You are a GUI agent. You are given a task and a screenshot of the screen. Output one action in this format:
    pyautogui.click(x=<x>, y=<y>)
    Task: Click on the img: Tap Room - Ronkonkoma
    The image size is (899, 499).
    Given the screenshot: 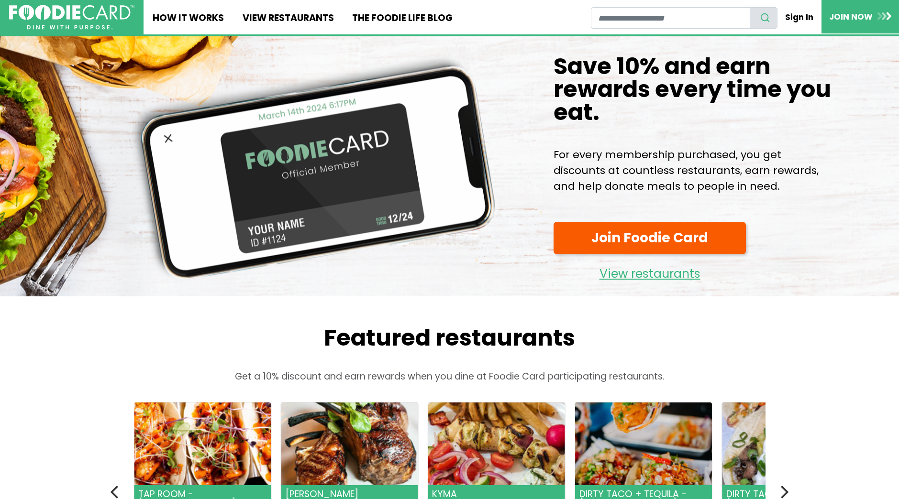 What is the action you would take?
    pyautogui.click(x=202, y=444)
    